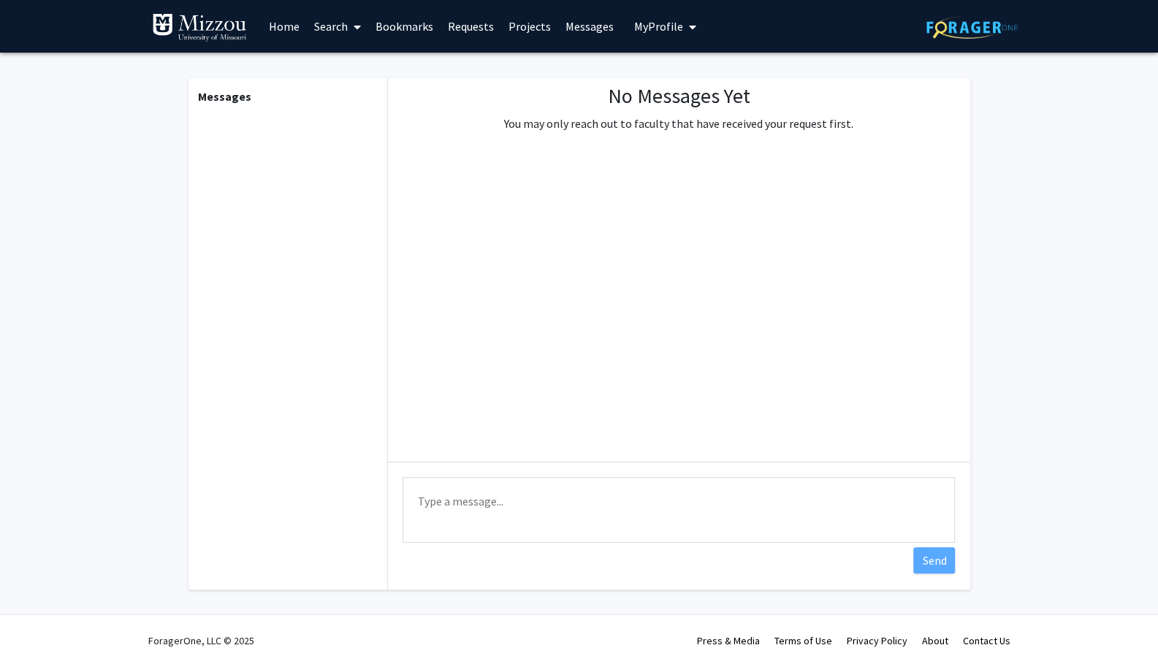 This screenshot has width=1158, height=656. I want to click on button: Send, so click(934, 560).